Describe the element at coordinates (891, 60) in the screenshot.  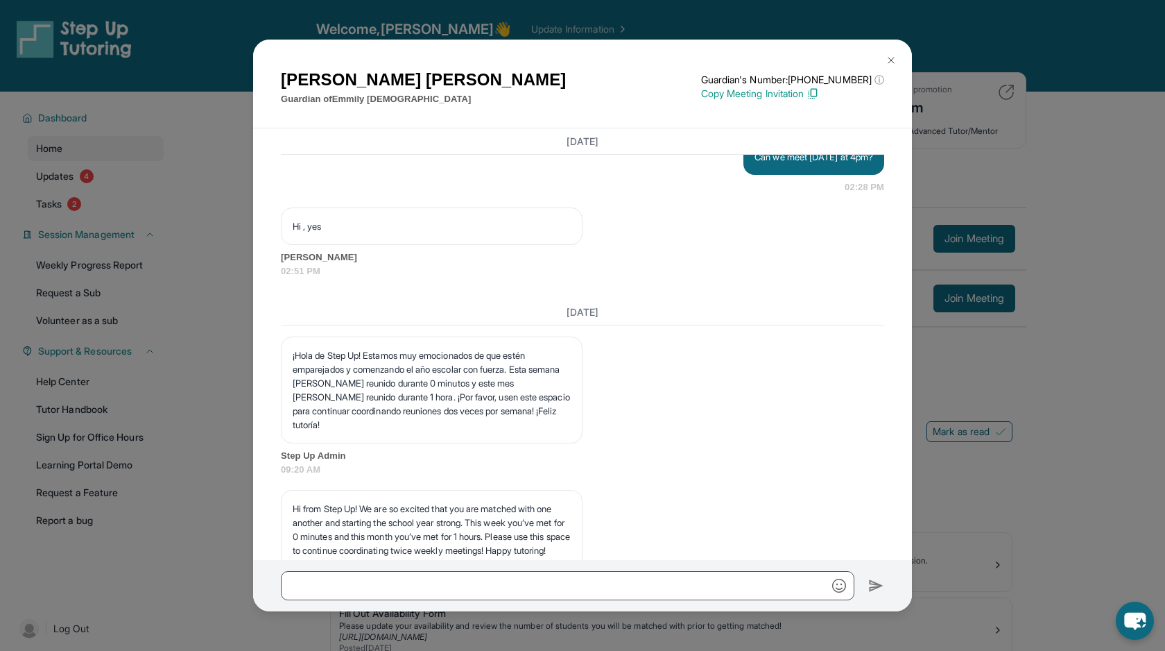
I see `img: Close Icon` at that location.